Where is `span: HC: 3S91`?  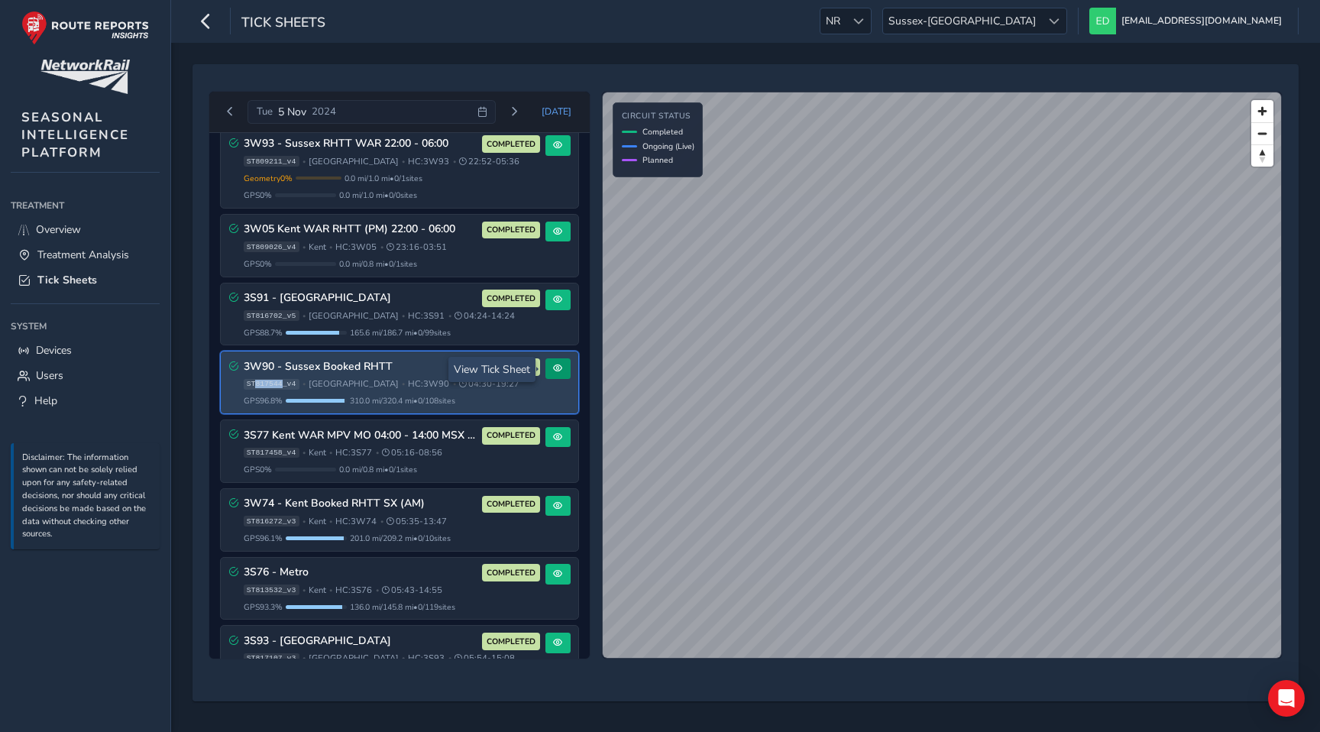 span: HC: 3S91 is located at coordinates (426, 316).